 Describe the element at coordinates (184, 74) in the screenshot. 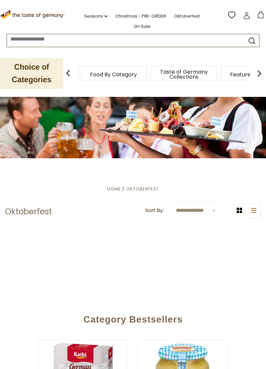

I see `a: Taste of Germany Collections` at that location.